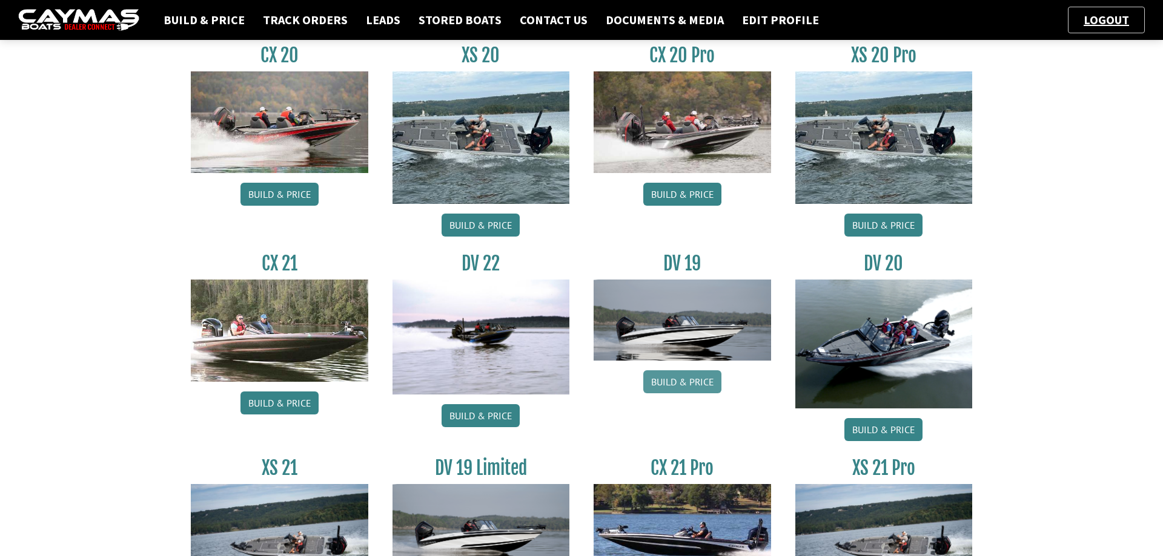 This screenshot has height=556, width=1163. I want to click on img: CX-20Pro_thumbnail.jpg, so click(682, 122).